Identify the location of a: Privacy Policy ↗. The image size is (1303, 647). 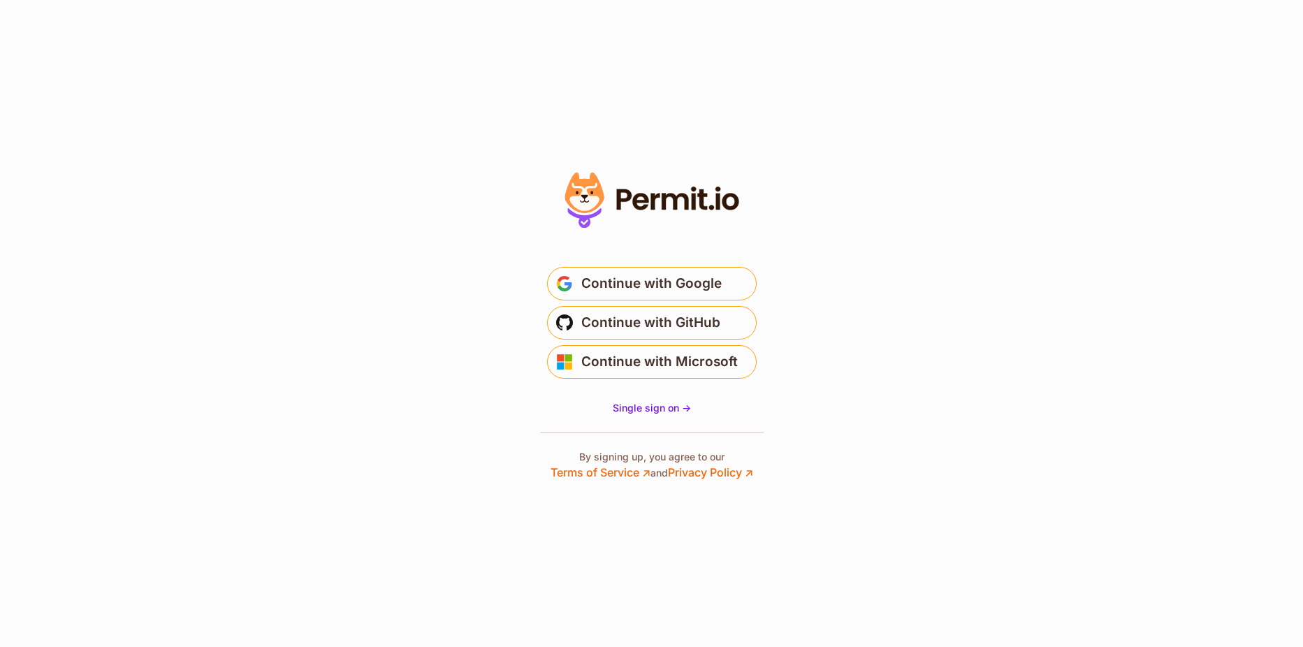
(711, 472).